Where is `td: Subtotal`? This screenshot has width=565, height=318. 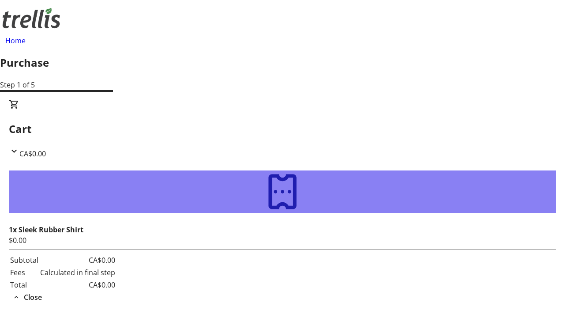
td: Subtotal is located at coordinates (24, 260).